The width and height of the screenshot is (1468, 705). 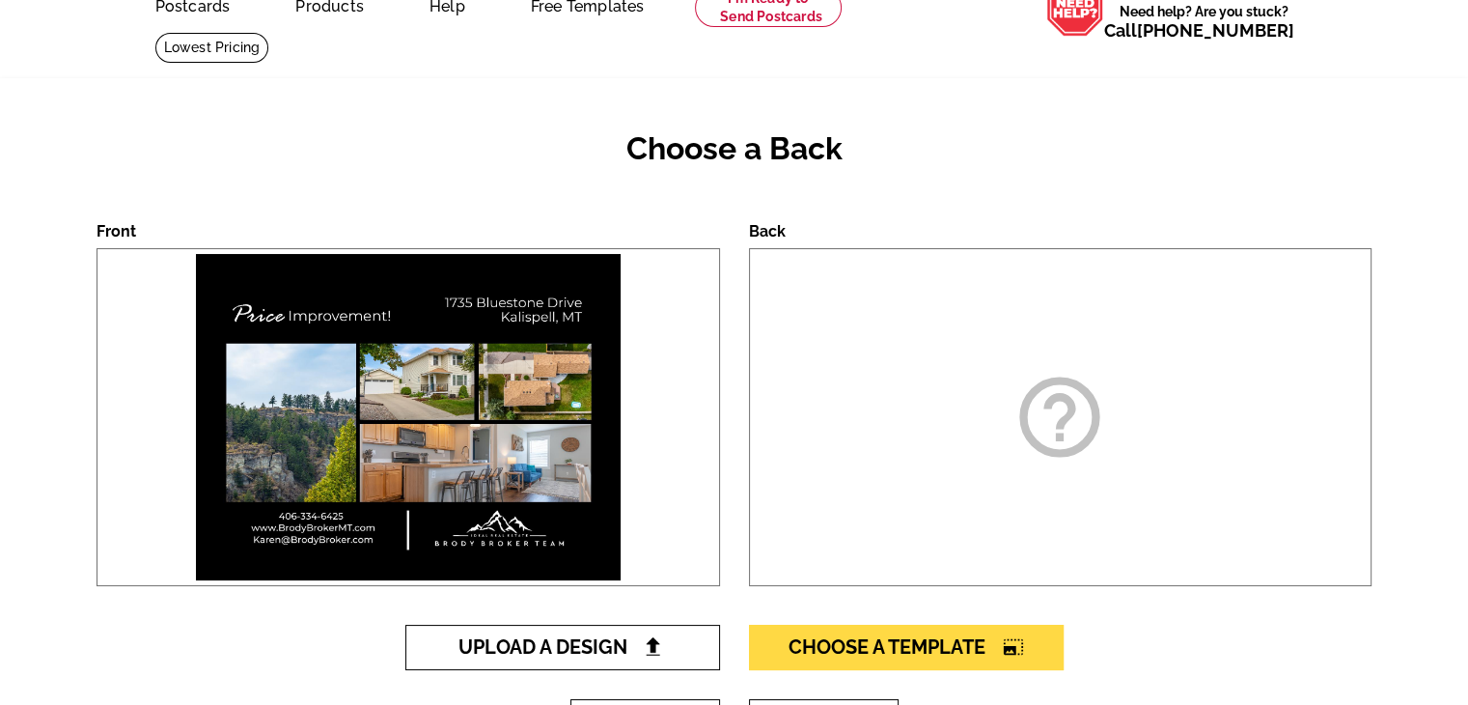 What do you see at coordinates (652, 646) in the screenshot?
I see `img: file-upload-black.png` at bounding box center [652, 646].